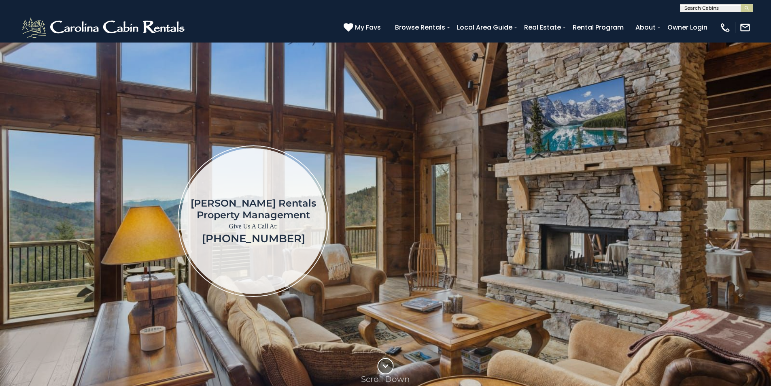  Describe the element at coordinates (543, 27) in the screenshot. I see `a: Real Estate` at that location.